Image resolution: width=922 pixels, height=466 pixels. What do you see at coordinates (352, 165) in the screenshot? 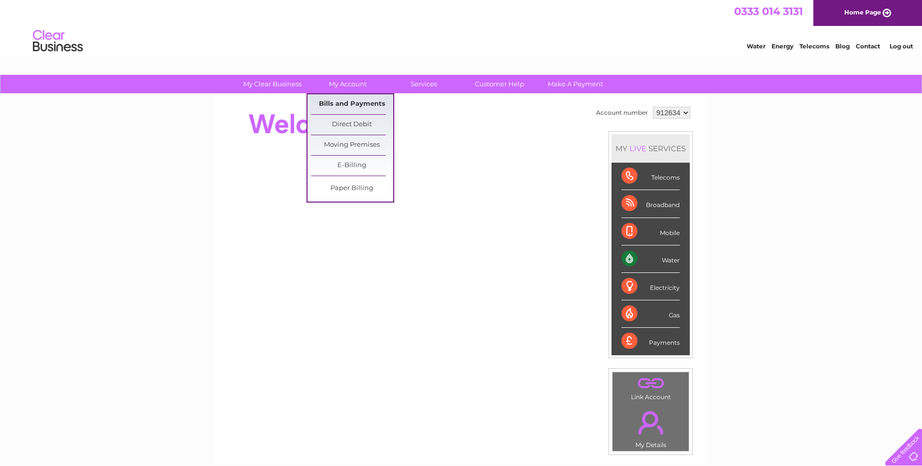
I see `a: E-Billing` at bounding box center [352, 165].